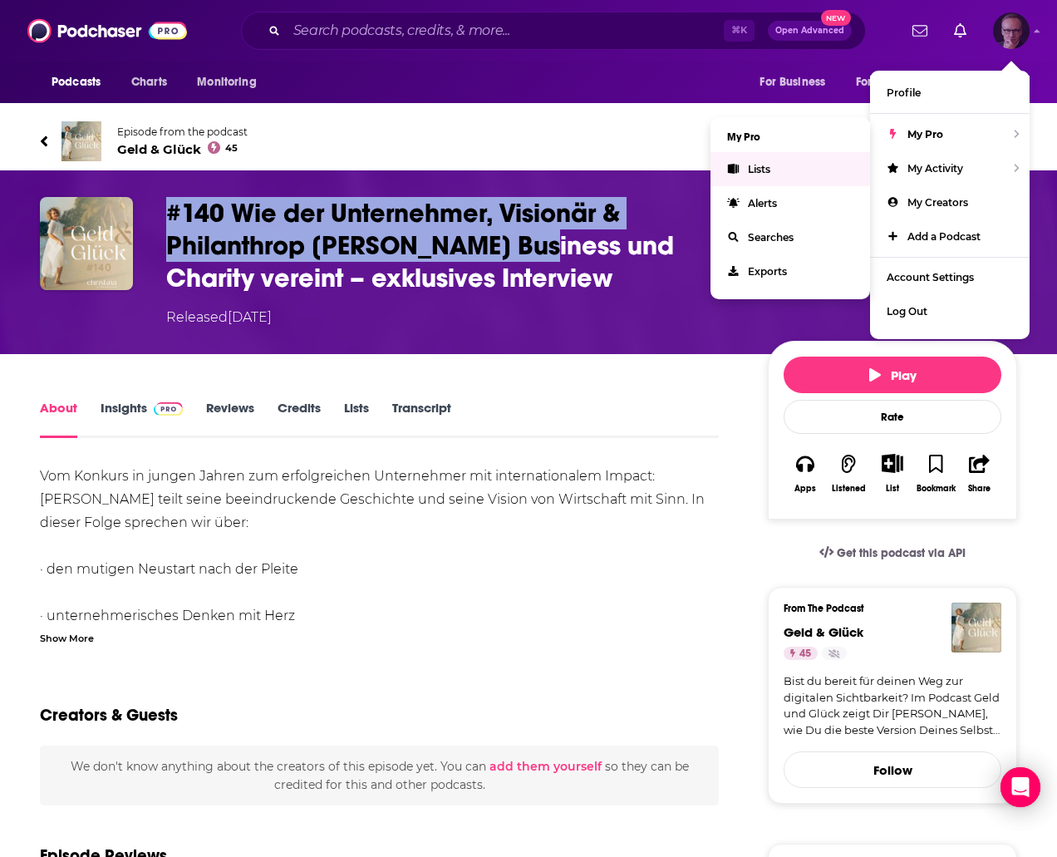 Image resolution: width=1057 pixels, height=857 pixels. What do you see at coordinates (141, 419) in the screenshot?
I see `a: InsightsPodchaser Pro` at bounding box center [141, 419].